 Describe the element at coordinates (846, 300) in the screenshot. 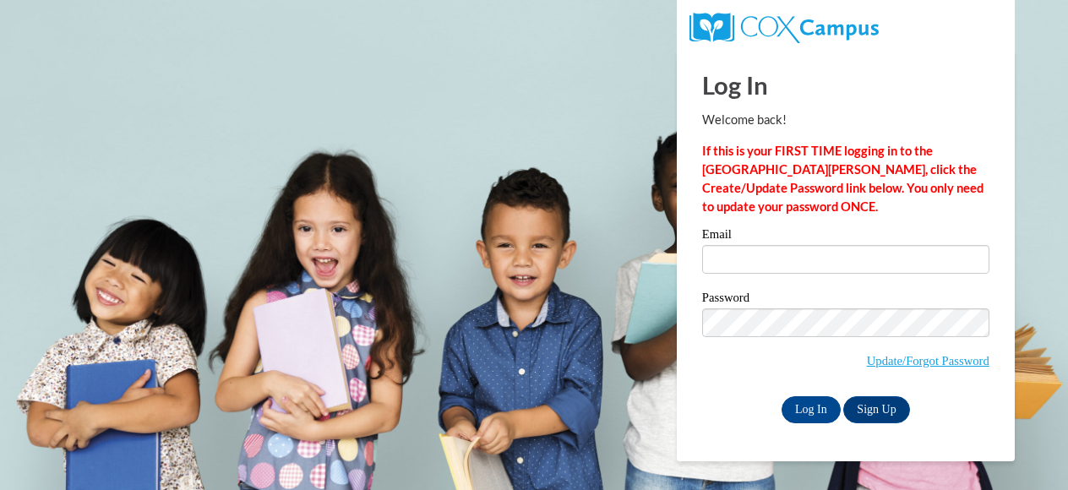

I see `label: Password` at that location.